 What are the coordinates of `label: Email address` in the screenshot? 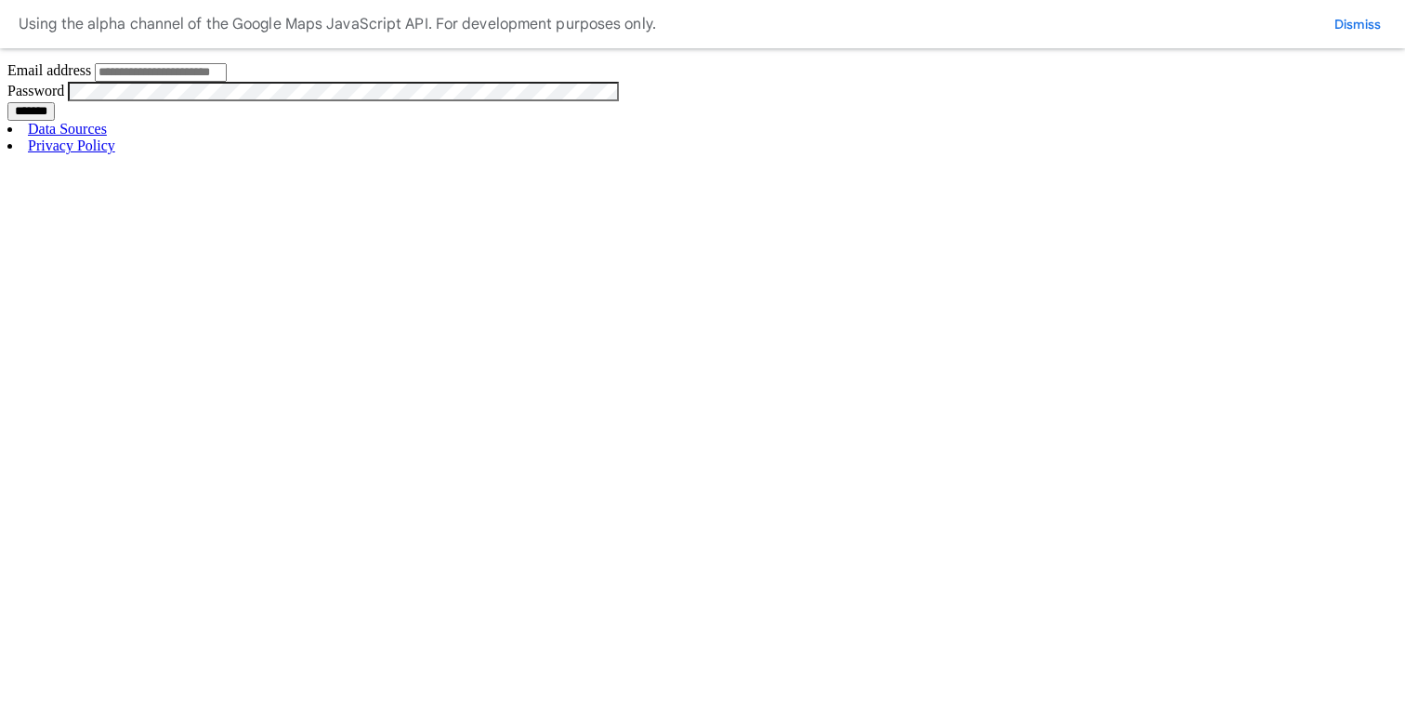 It's located at (49, 70).